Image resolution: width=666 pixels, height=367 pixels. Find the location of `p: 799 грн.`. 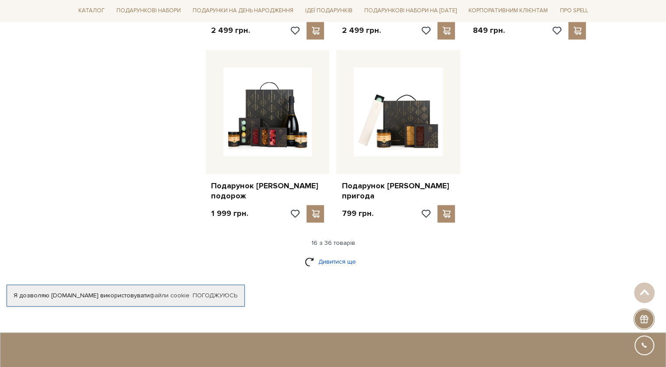

p: 799 грн. is located at coordinates (357, 213).